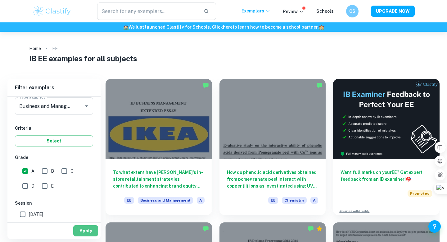 The image size is (447, 242). What do you see at coordinates (228, 27) in the screenshot?
I see `a: here` at bounding box center [228, 27].